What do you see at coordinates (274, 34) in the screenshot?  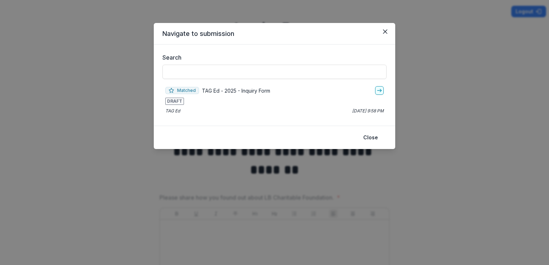 I see `header: Navigate to submission` at bounding box center [274, 34].